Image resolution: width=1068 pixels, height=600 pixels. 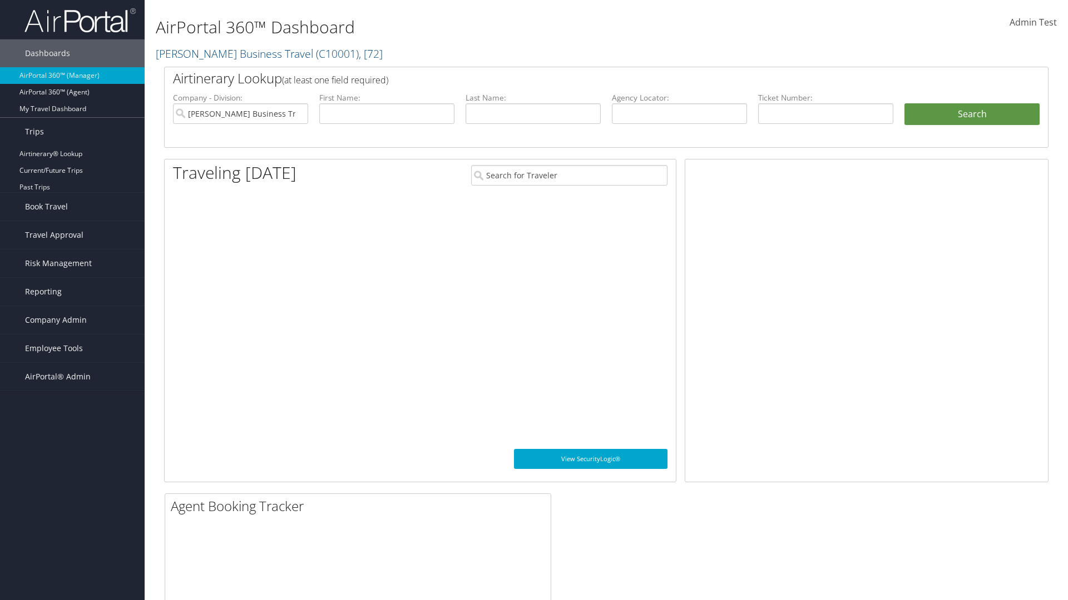 I want to click on h2: Agent Booking Tracker, so click(x=360, y=507).